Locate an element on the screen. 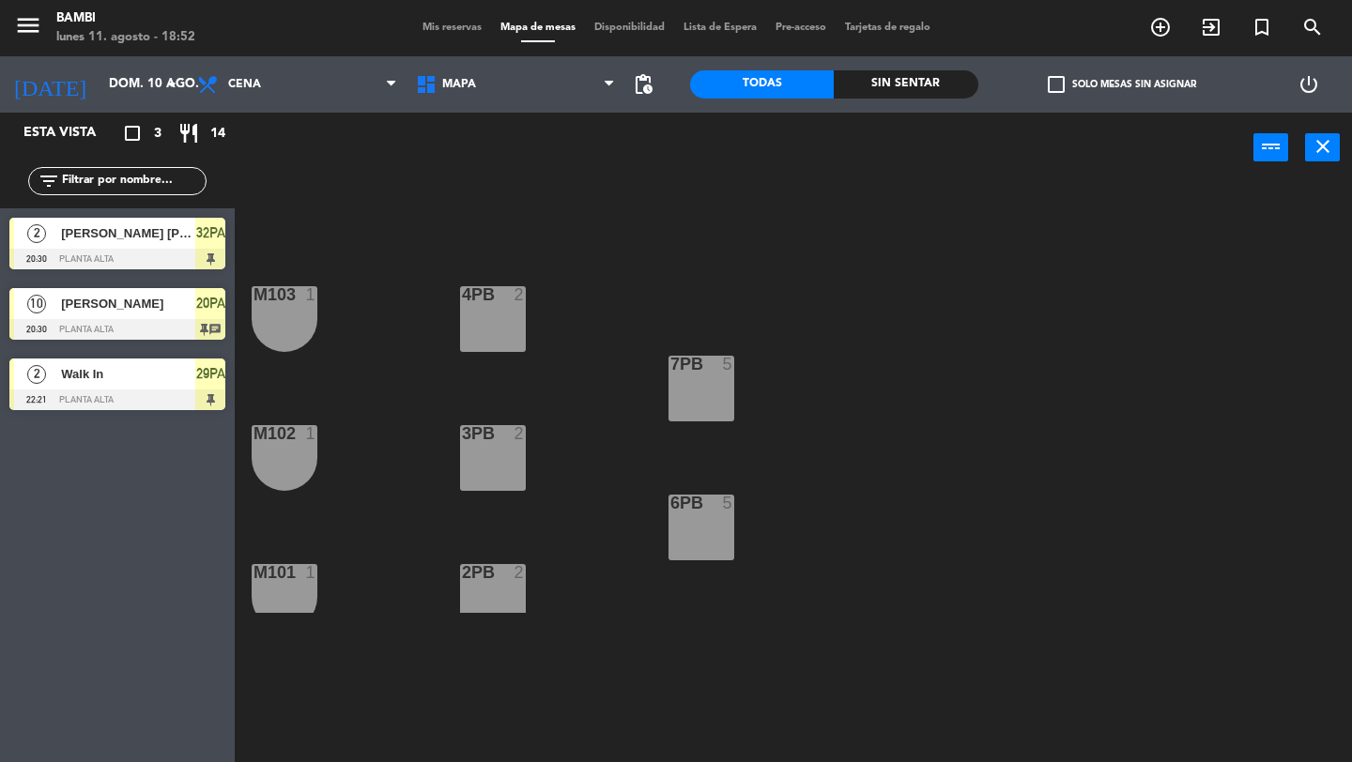  i: crop_square is located at coordinates (132, 133).